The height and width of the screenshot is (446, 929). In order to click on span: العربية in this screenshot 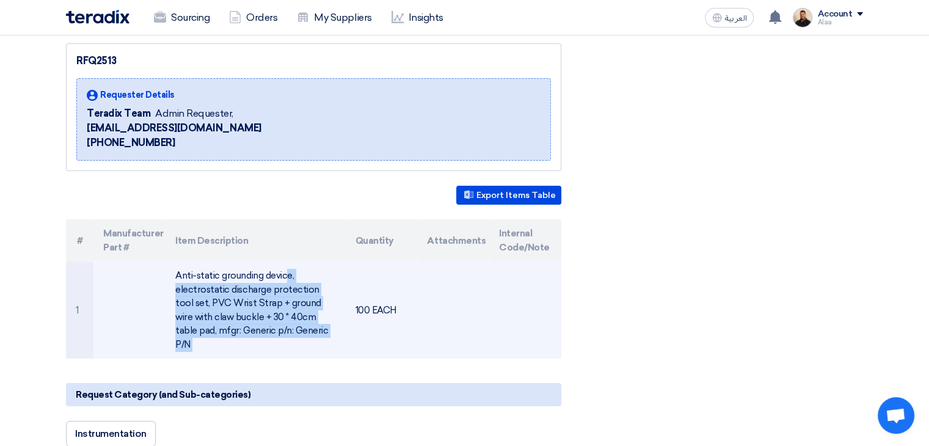, I will do `click(736, 18)`.